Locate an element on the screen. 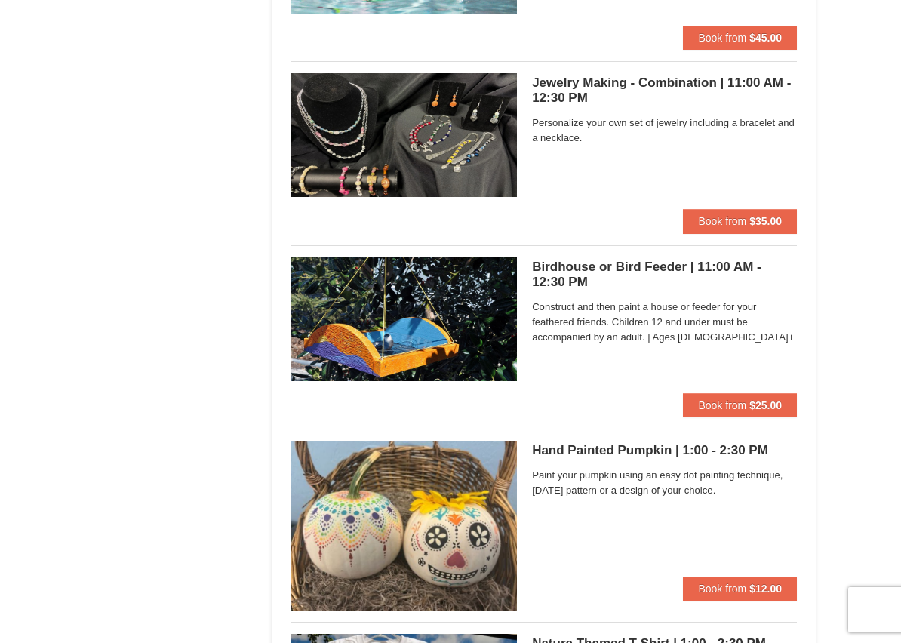 The width and height of the screenshot is (901, 643). strong: $12.00 is located at coordinates (765, 589).